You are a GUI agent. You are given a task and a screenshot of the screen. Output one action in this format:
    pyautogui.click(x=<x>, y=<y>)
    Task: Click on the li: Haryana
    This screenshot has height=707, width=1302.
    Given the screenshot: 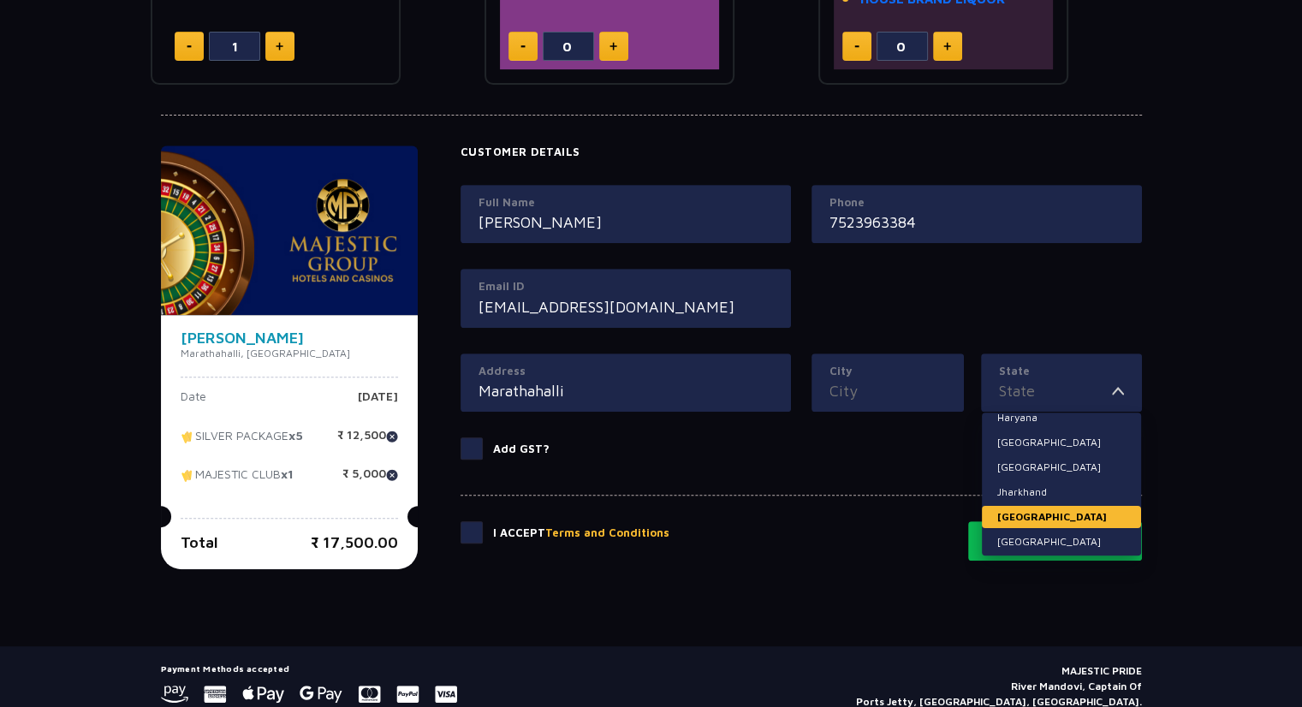 What is the action you would take?
    pyautogui.click(x=1062, y=418)
    